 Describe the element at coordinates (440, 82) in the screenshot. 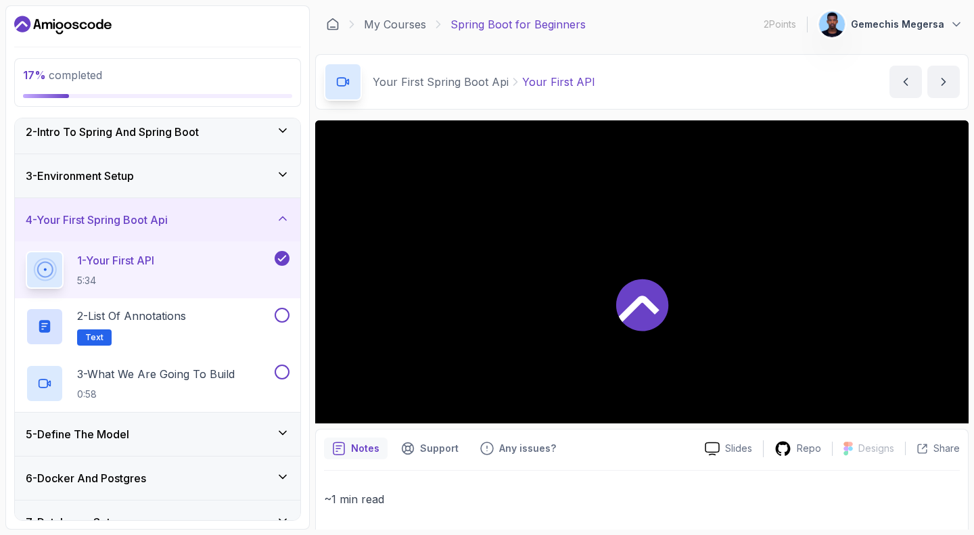

I see `p: Your First Spring Boot Api` at that location.